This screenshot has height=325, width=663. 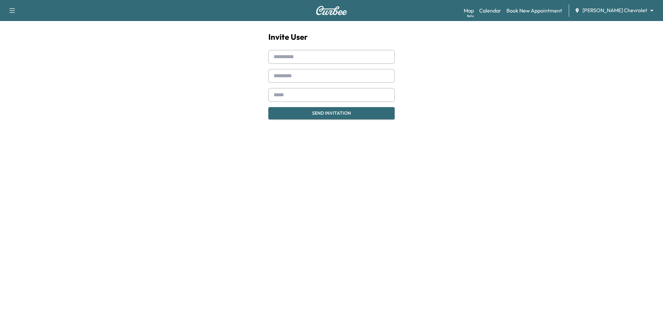 What do you see at coordinates (534, 11) in the screenshot?
I see `a: Book New Appointment` at bounding box center [534, 11].